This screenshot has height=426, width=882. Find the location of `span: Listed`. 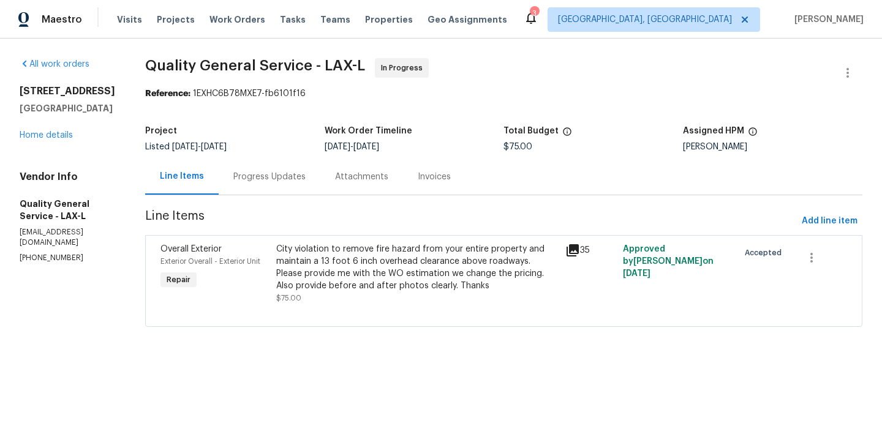

span: Listed is located at coordinates (186, 147).